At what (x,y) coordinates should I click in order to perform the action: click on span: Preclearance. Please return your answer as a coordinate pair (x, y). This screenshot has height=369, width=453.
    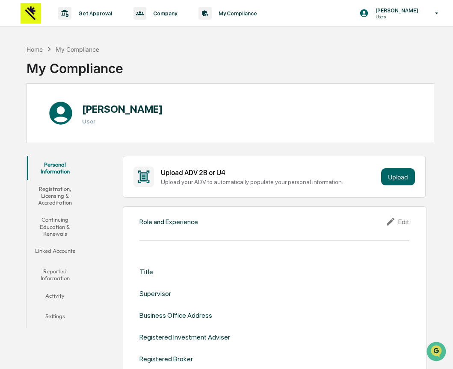
    Looking at the image, I should click on (36, 112).